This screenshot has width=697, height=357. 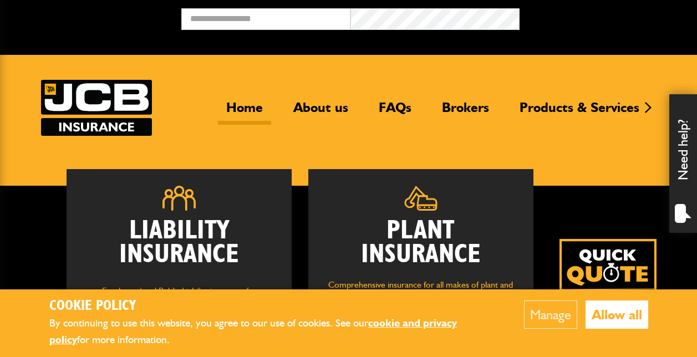 What do you see at coordinates (244, 112) in the screenshot?
I see `a: Home` at bounding box center [244, 112].